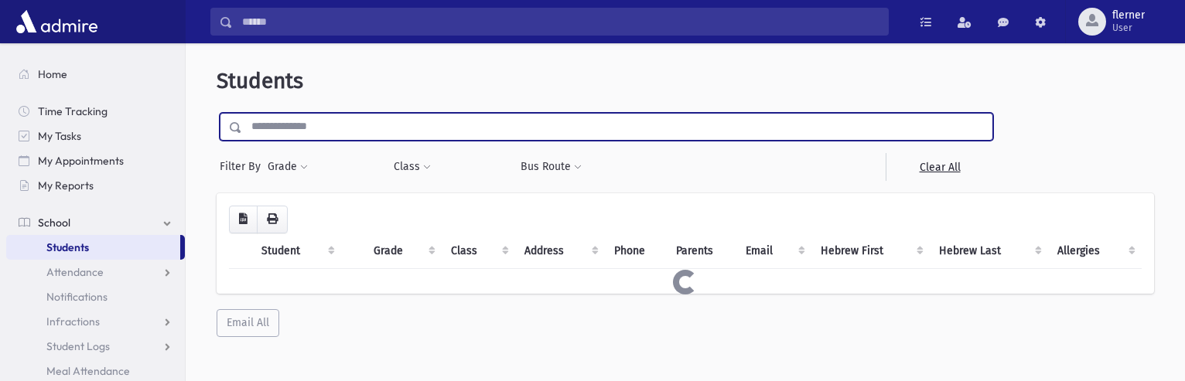 Image resolution: width=1185 pixels, height=381 pixels. Describe the element at coordinates (73, 111) in the screenshot. I see `span: Time Tracking` at that location.